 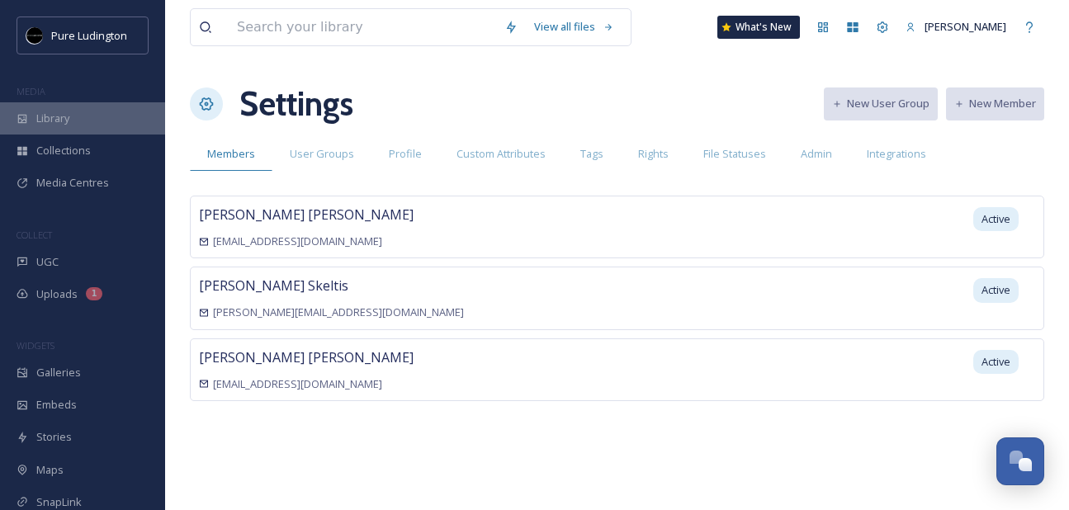 I want to click on span: COLLECT, so click(x=34, y=234).